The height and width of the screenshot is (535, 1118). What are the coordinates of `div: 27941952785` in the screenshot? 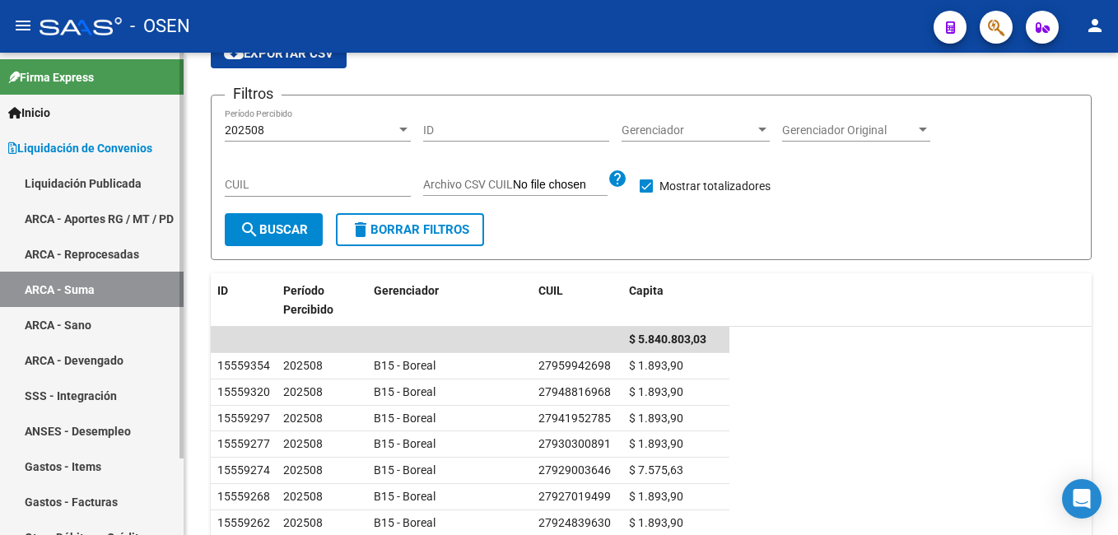 It's located at (574, 418).